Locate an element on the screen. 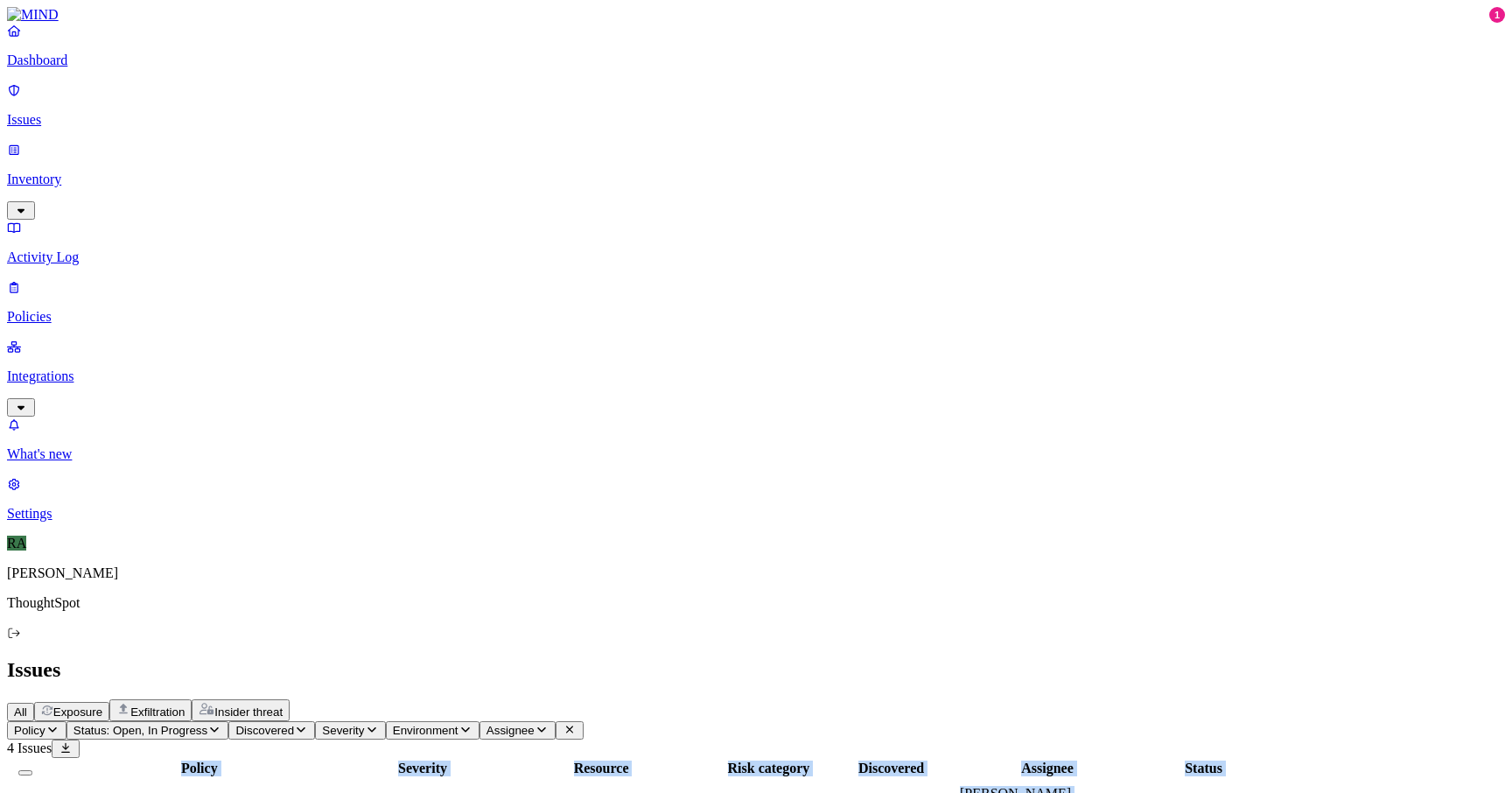  p: Inventory is located at coordinates (756, 179).